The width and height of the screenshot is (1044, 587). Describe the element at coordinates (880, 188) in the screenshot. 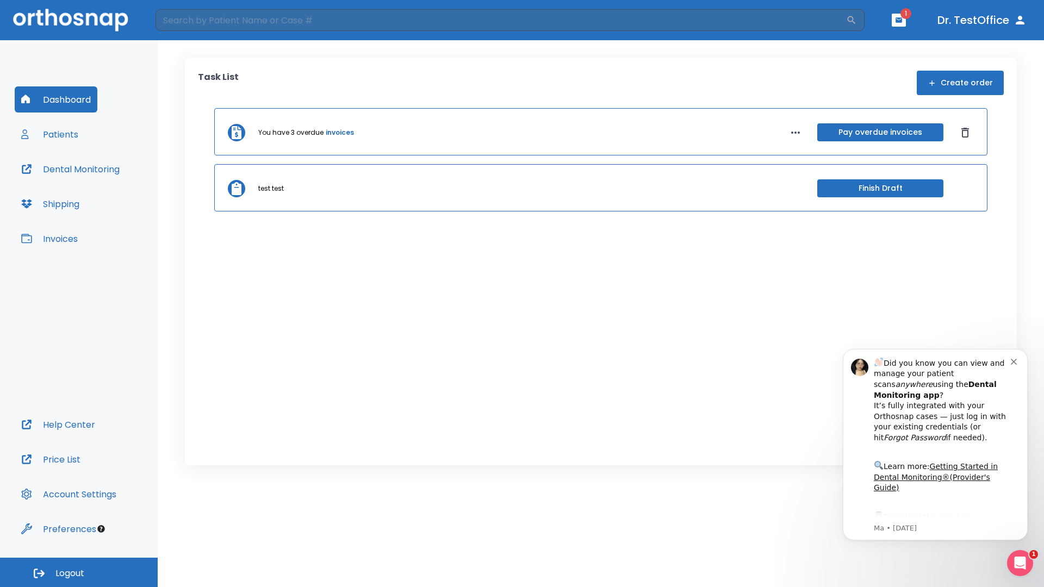

I see `button: Finish Draft` at that location.